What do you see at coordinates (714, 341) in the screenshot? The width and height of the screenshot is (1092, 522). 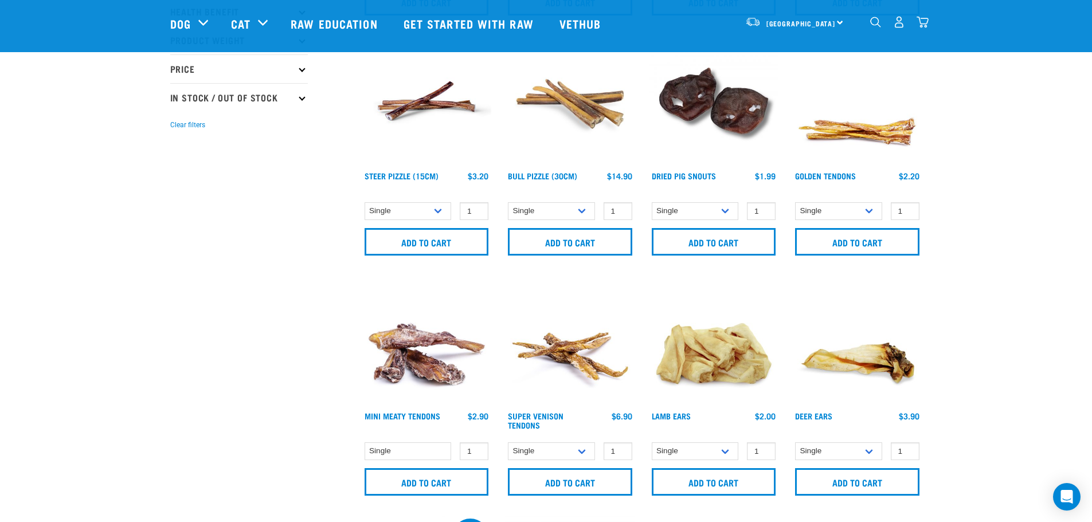 I see `img: Pile Of Lamb Ears Treat For Pets` at bounding box center [714, 341].